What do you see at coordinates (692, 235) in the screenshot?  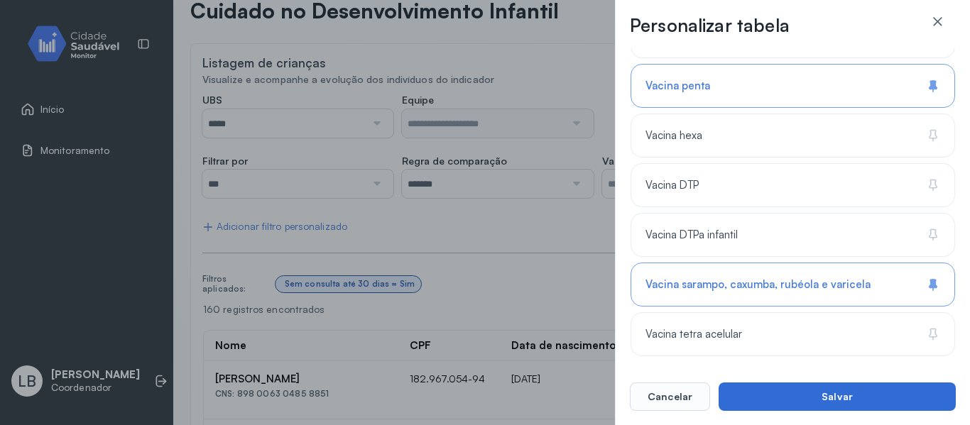 I see `span: Vacina DTPa infantil` at bounding box center [692, 235].